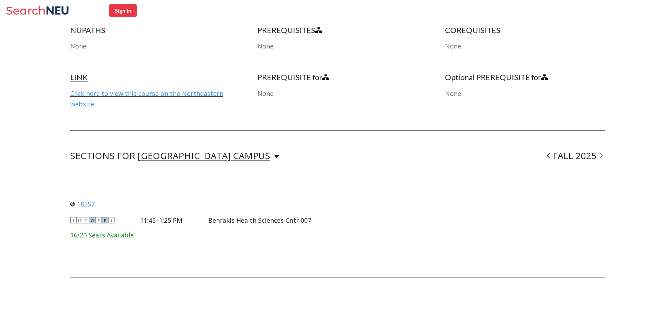  Describe the element at coordinates (147, 99) in the screenshot. I see `a: Click here to view this course on the Northeastern website.` at that location.